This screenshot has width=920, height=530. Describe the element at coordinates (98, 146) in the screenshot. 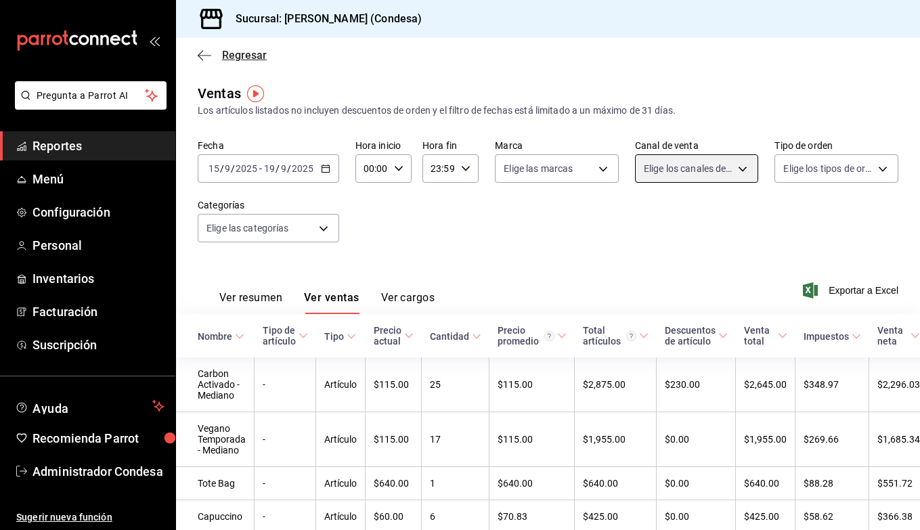

I see `span: Reportes` at that location.